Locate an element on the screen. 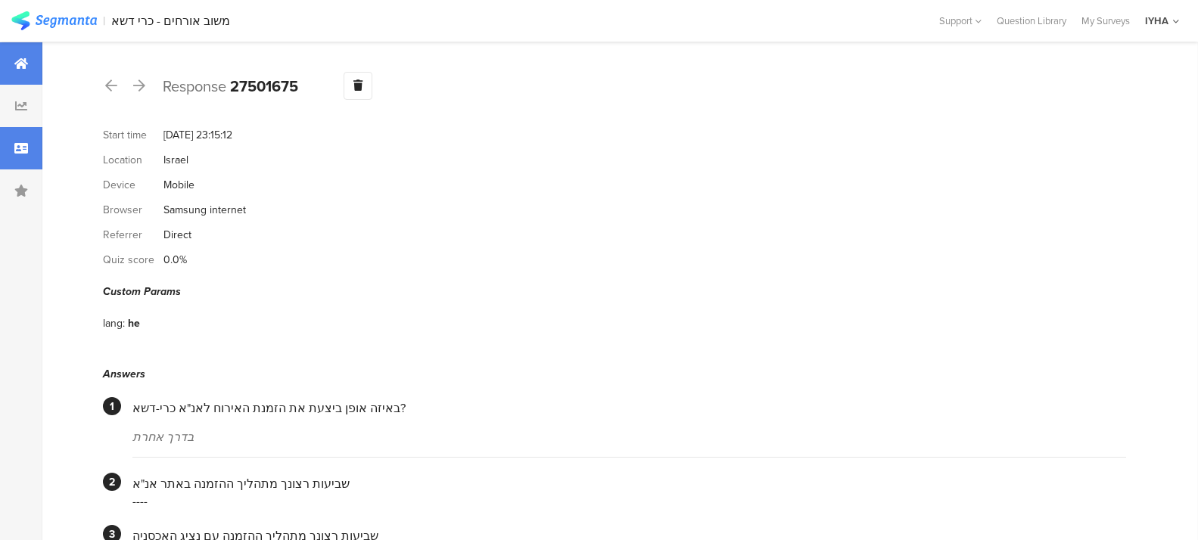 This screenshot has height=540, width=1198. div: My Surveys is located at coordinates (1105, 20).